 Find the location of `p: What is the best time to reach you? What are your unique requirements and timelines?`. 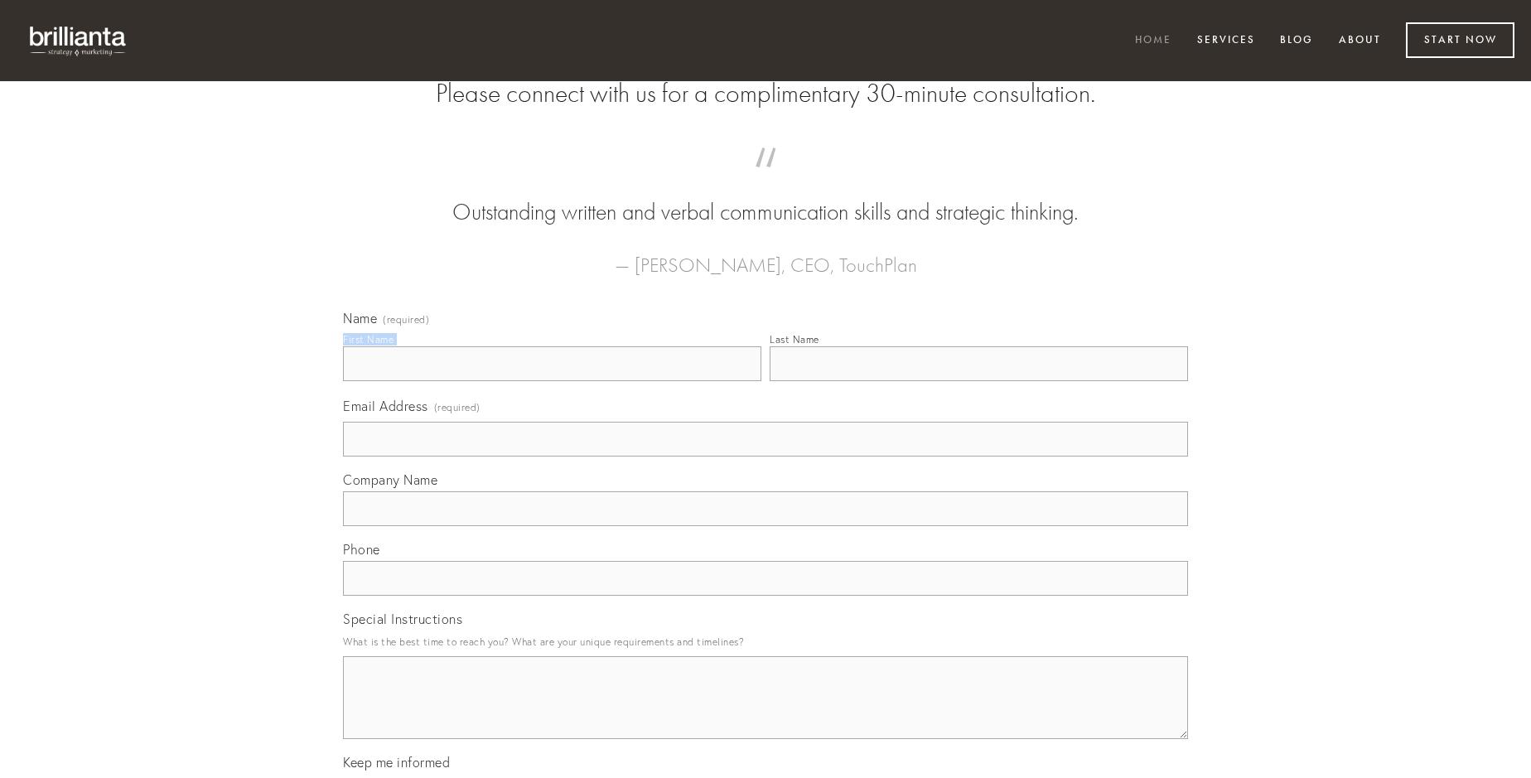

p: What is the best time to reach you? What are your unique requirements and timelines? is located at coordinates (765, 641).